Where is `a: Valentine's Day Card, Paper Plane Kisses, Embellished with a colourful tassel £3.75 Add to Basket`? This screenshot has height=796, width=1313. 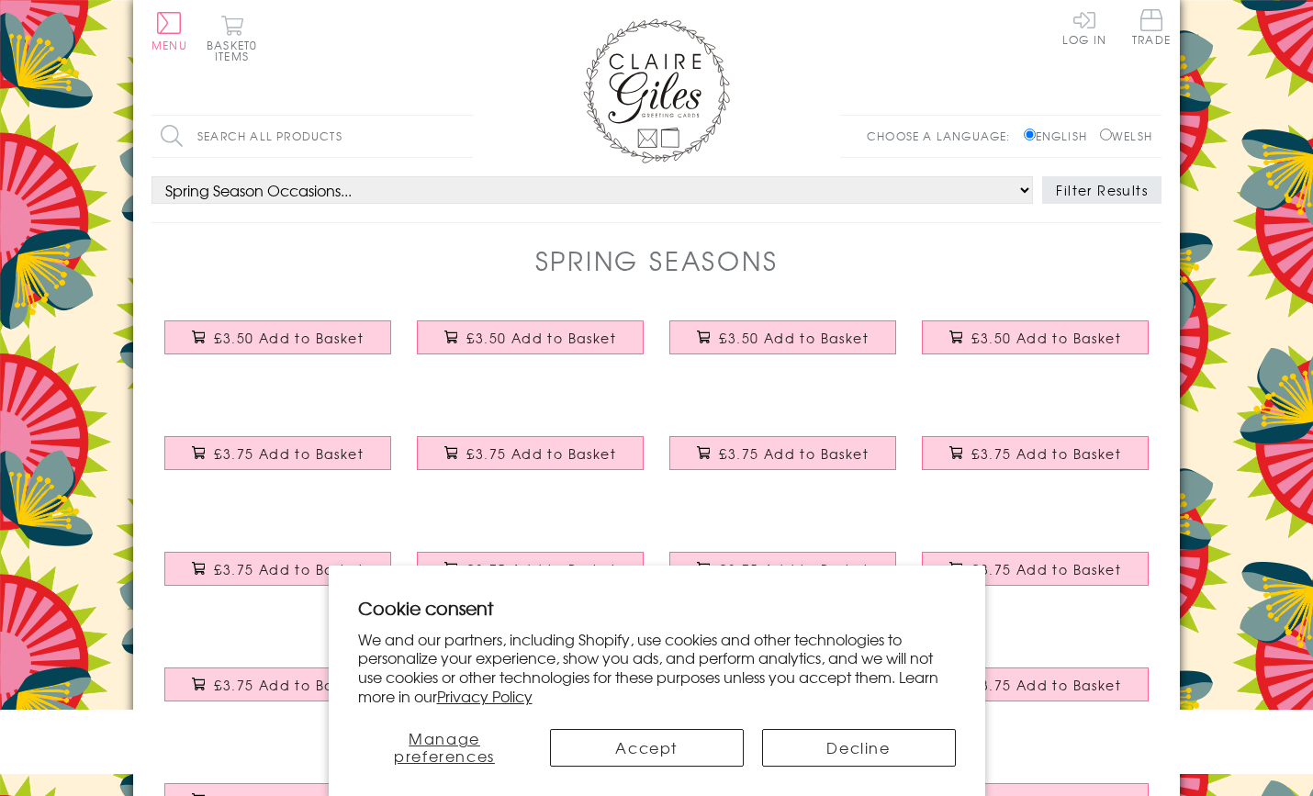
a: Valentine's Day Card, Paper Plane Kisses, Embellished with a colourful tassel £3.75 Add to Basket is located at coordinates (277, 462).